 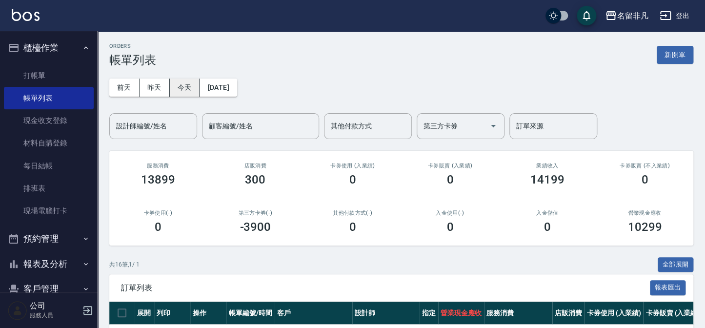 I want to click on button: 名留非凡, so click(x=627, y=16).